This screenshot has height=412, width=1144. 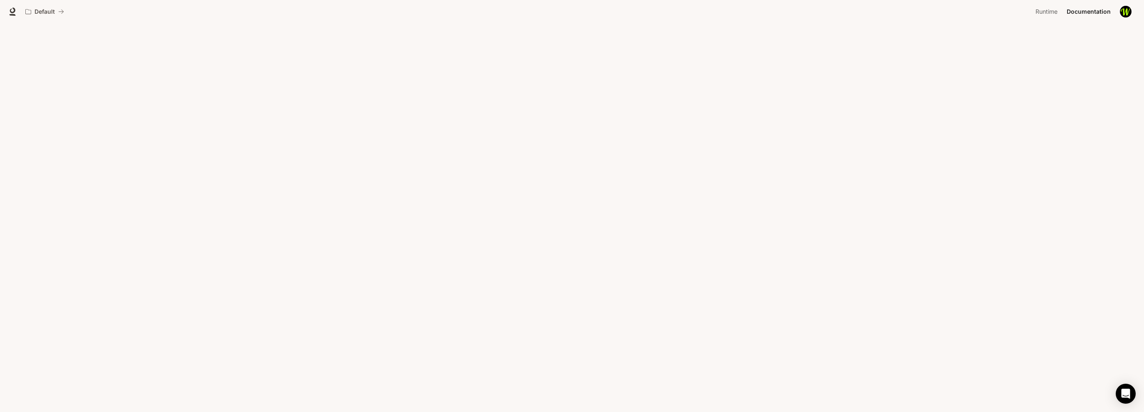 What do you see at coordinates (44, 12) in the screenshot?
I see `button: All workspaces` at bounding box center [44, 12].